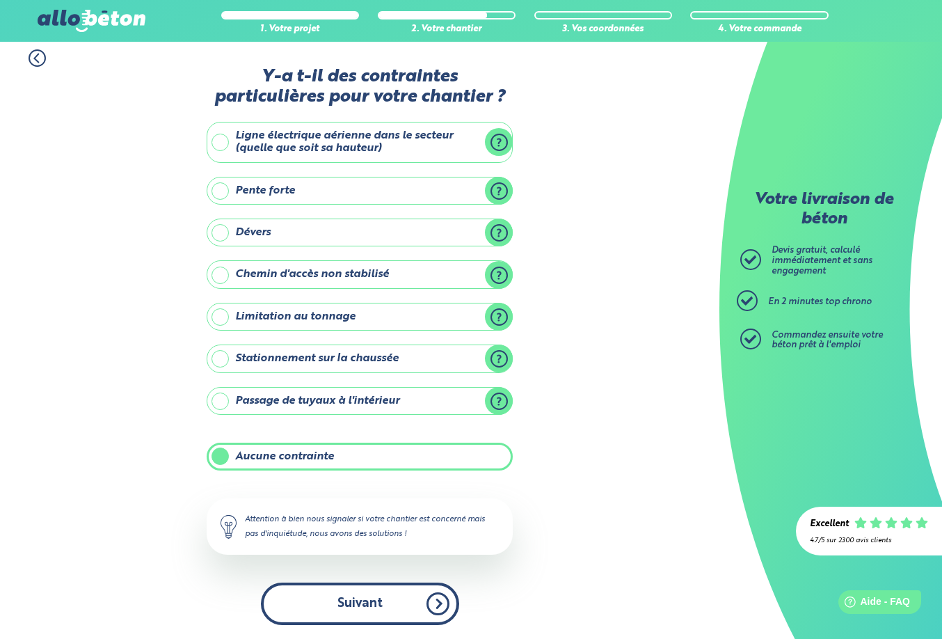  Describe the element at coordinates (759, 29) in the screenshot. I see `div: 4. Votre commande` at that location.